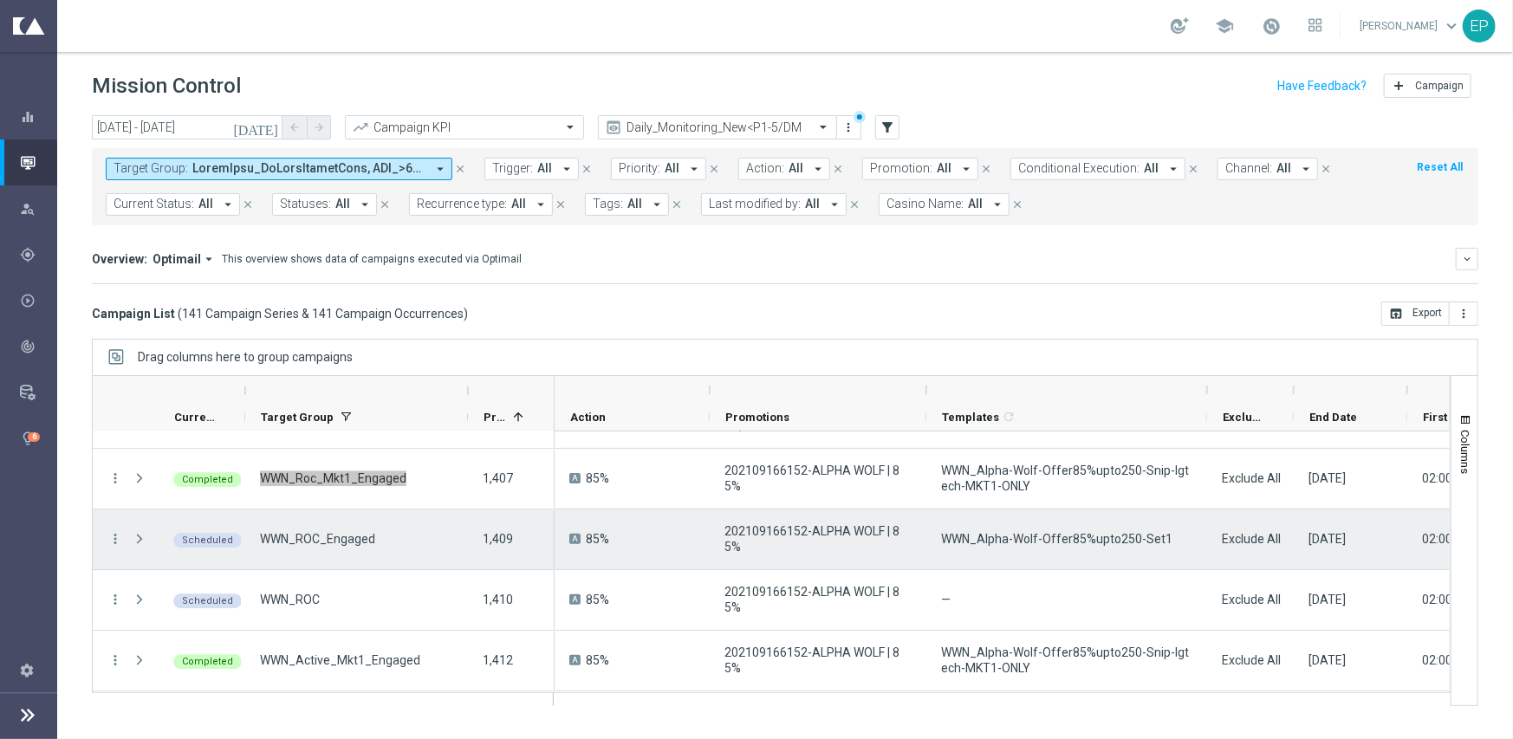 The image size is (1513, 739). What do you see at coordinates (1398, 86) in the screenshot?
I see `i: add` at bounding box center [1398, 86].